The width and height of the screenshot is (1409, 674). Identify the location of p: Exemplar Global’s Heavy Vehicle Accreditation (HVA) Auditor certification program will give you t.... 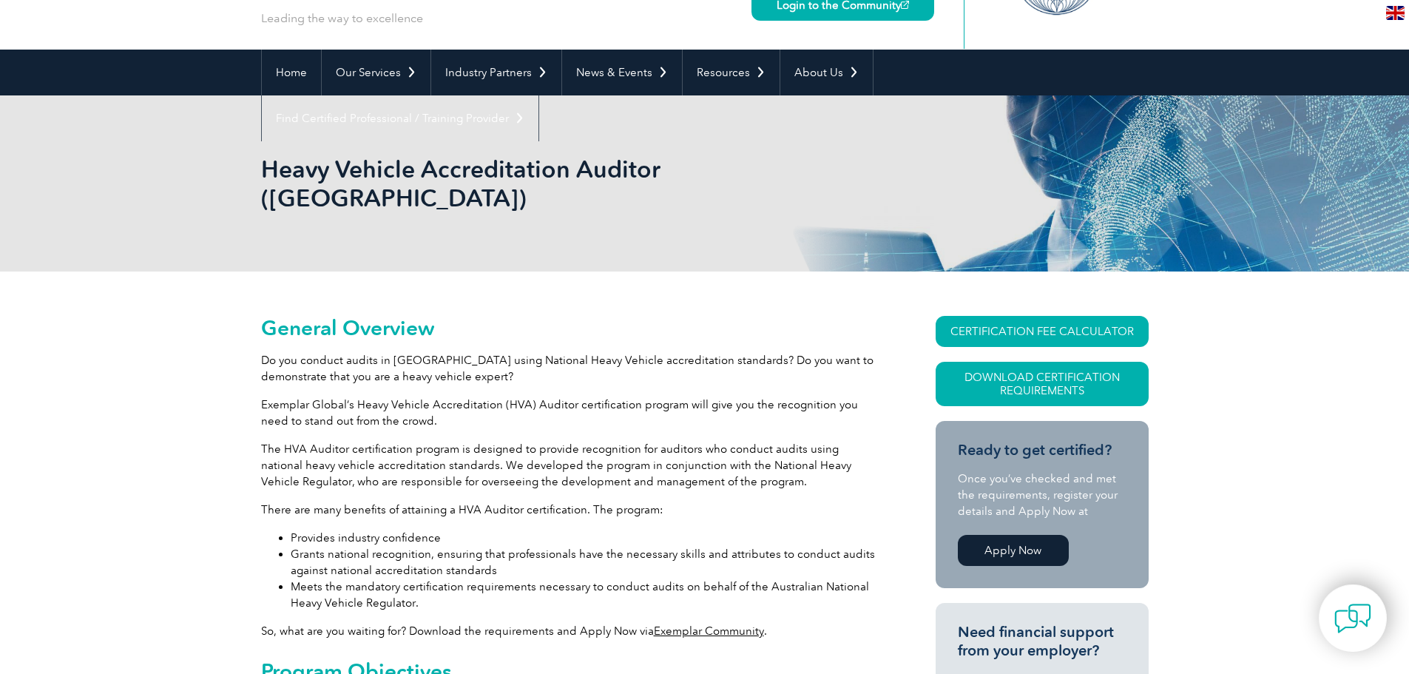
(572, 413).